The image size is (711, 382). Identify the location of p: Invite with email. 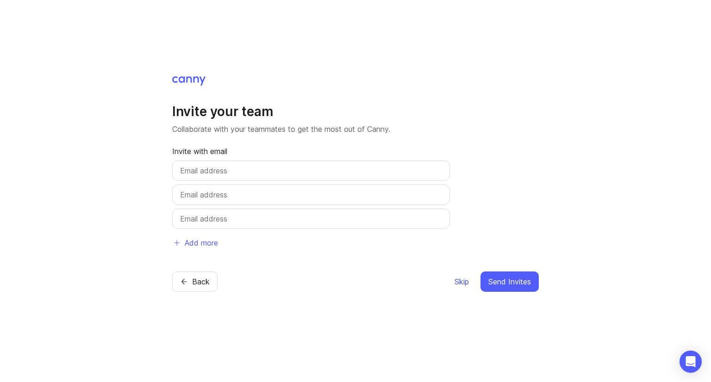
(311, 151).